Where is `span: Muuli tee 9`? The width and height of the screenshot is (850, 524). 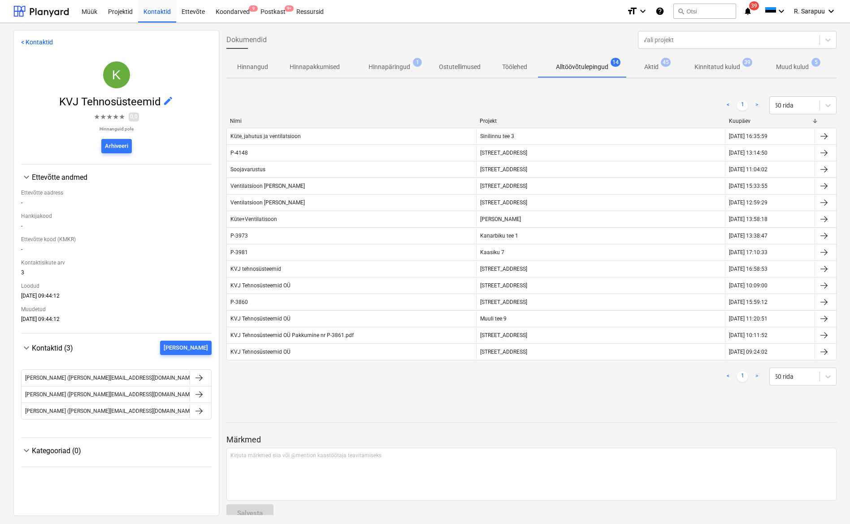 span: Muuli tee 9 is located at coordinates (493, 319).